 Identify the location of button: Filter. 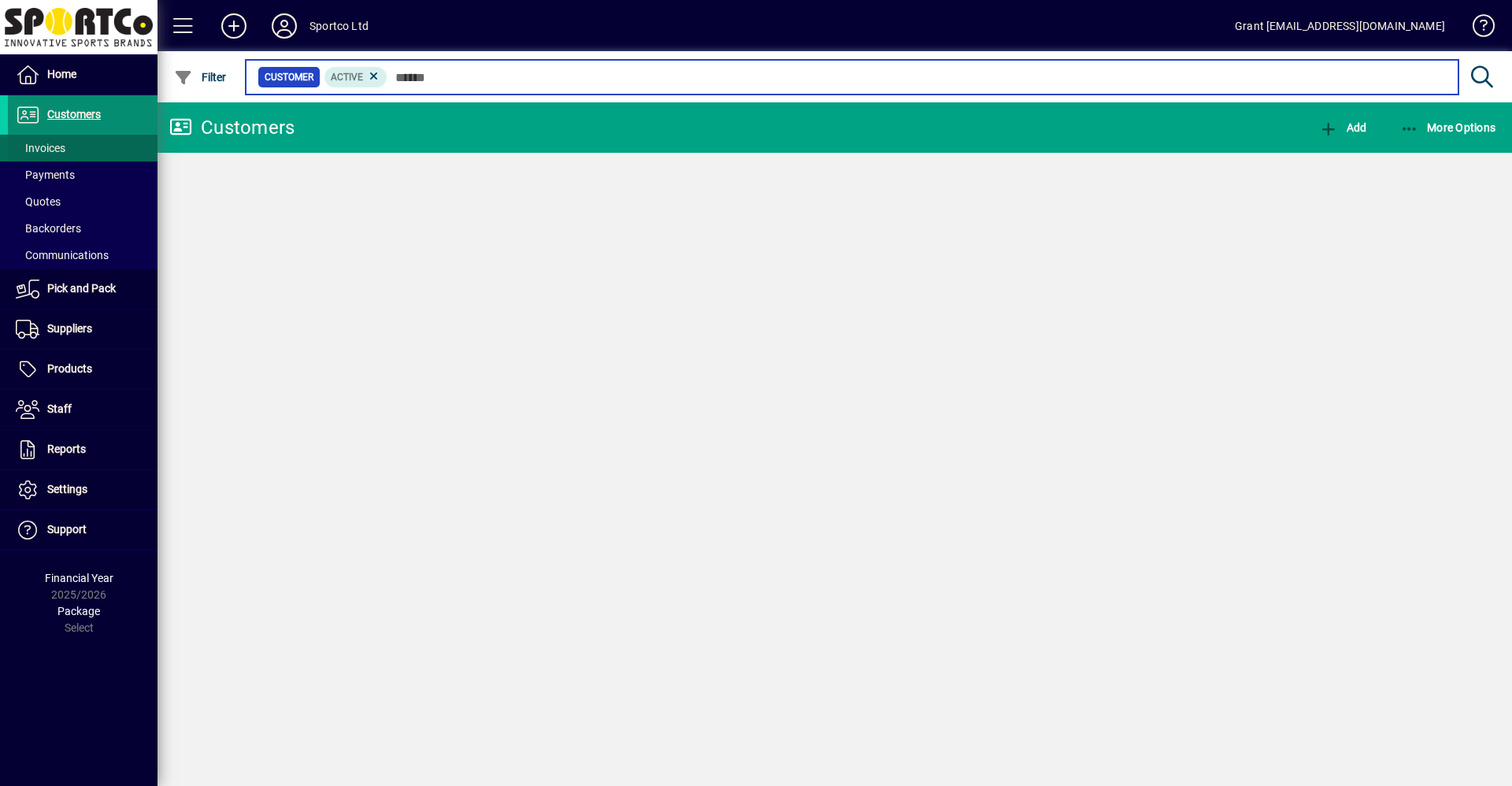
(200, 77).